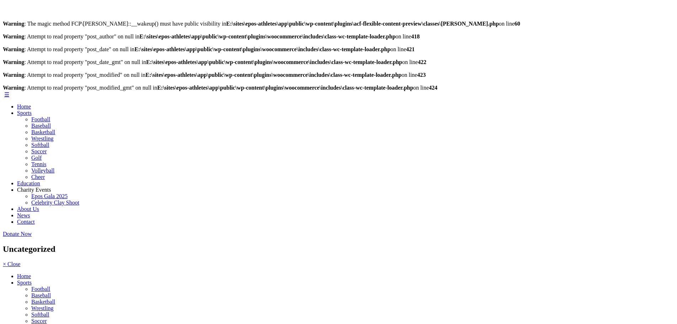 The image size is (677, 324). Describe the element at coordinates (11, 264) in the screenshot. I see `a: × Close` at that location.